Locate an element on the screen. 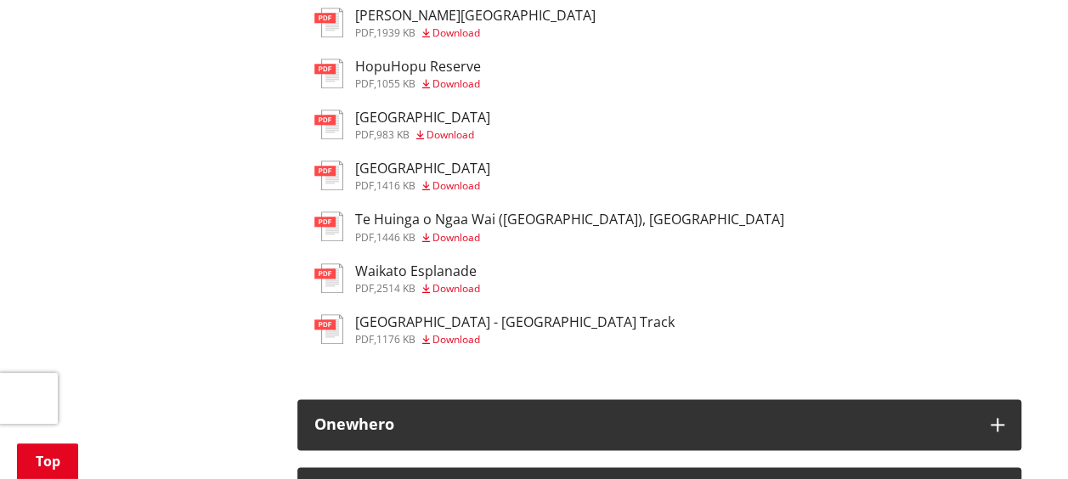 The image size is (1068, 479). span: 1176 KB is located at coordinates (396, 339).